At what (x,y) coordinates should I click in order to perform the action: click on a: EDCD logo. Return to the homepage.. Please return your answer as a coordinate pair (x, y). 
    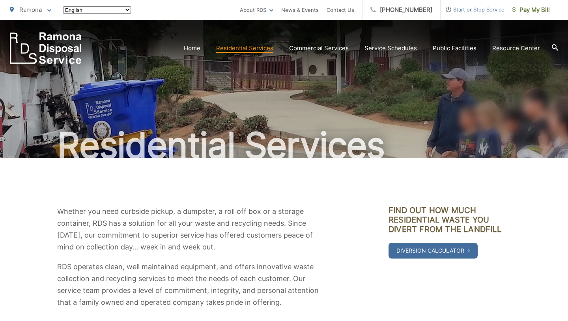
    Looking at the image, I should click on (46, 48).